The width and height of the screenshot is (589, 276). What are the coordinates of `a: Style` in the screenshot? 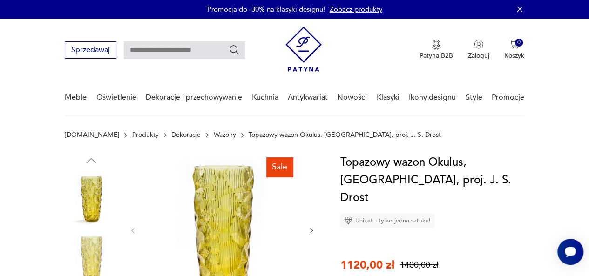 It's located at (474, 97).